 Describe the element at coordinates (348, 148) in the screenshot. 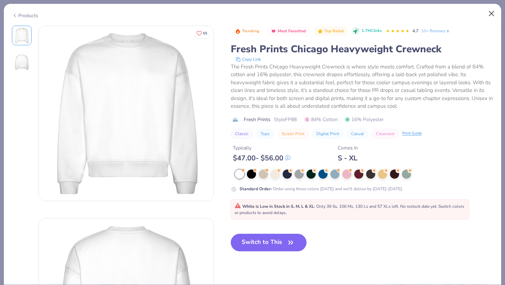

I see `div: Comes In` at that location.